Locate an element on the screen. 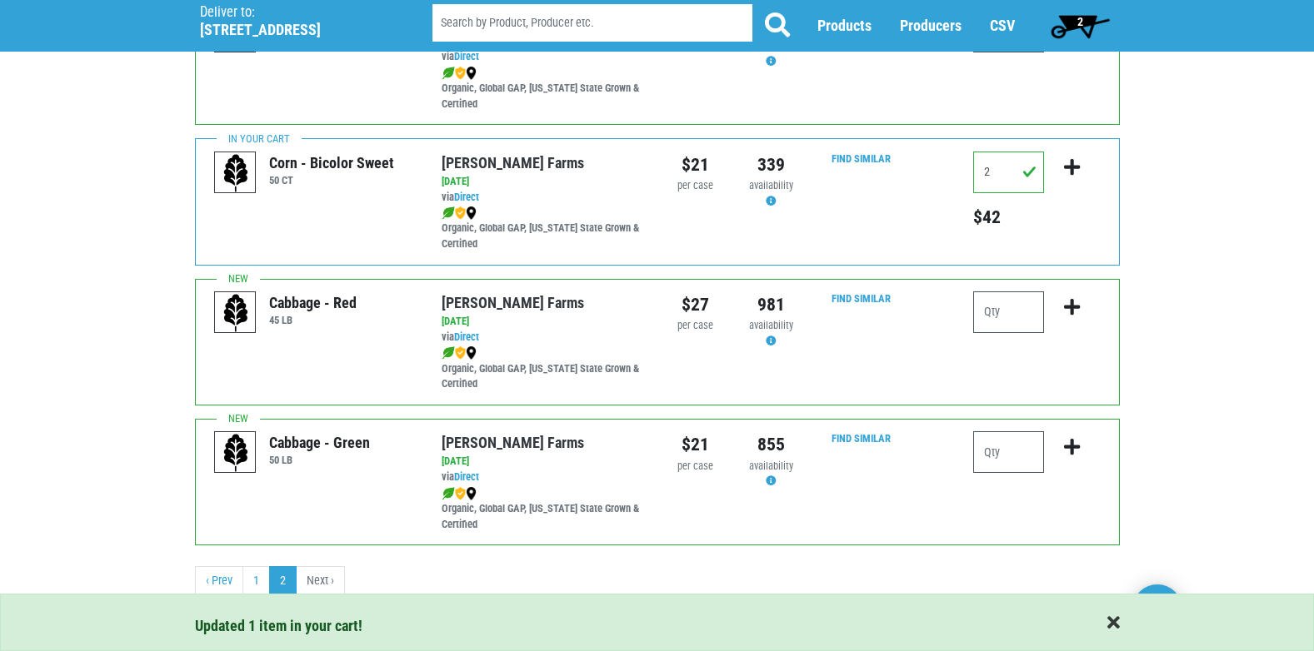 The image size is (1314, 651). span: Producers is located at coordinates (930, 26).